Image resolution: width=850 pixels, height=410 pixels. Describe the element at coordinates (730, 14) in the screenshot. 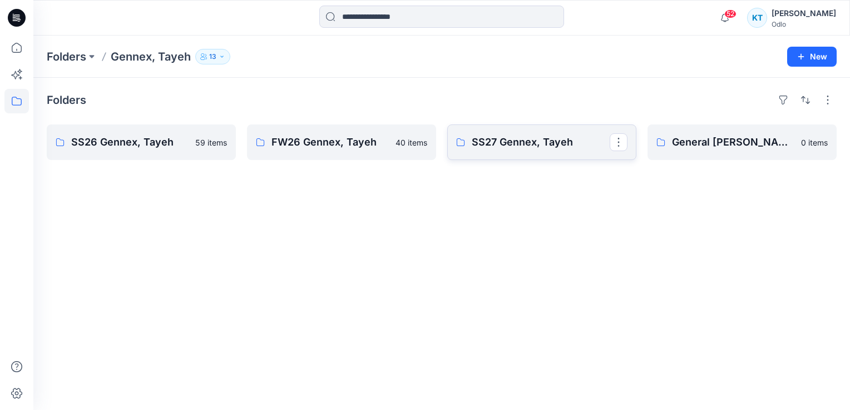

I see `span: 52` at that location.